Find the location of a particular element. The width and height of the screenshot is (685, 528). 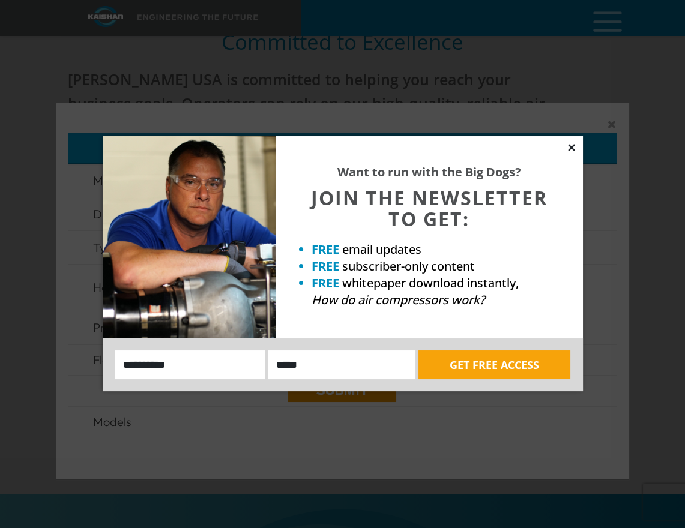

input: Name: is located at coordinates (190, 365).